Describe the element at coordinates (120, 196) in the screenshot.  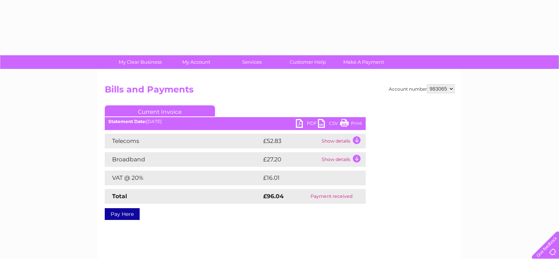
I see `strong: Total` at that location.